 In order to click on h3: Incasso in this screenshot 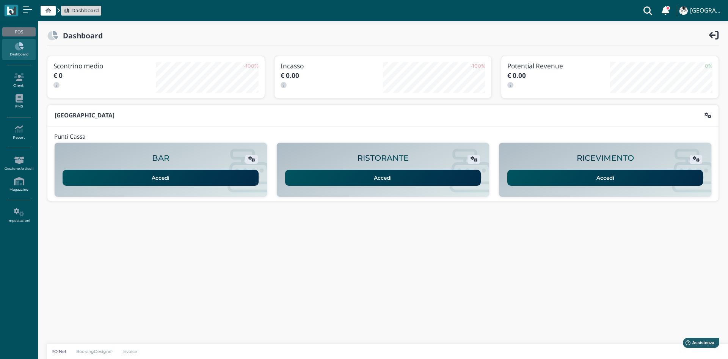, I will do `click(332, 66)`.